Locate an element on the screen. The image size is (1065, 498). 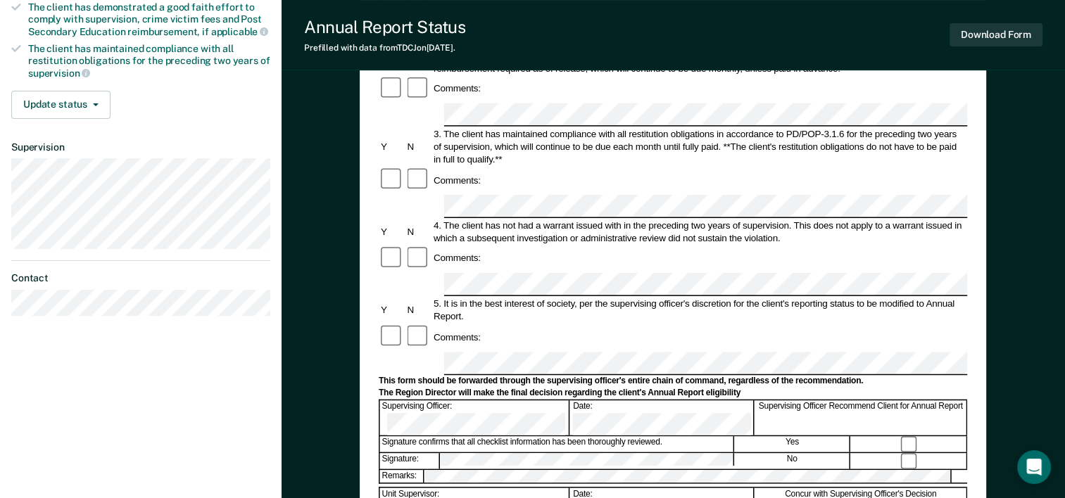
div: The client has demonstrated a good faith effort to comply with supervision, crime victim fees and... is located at coordinates (149, 19).